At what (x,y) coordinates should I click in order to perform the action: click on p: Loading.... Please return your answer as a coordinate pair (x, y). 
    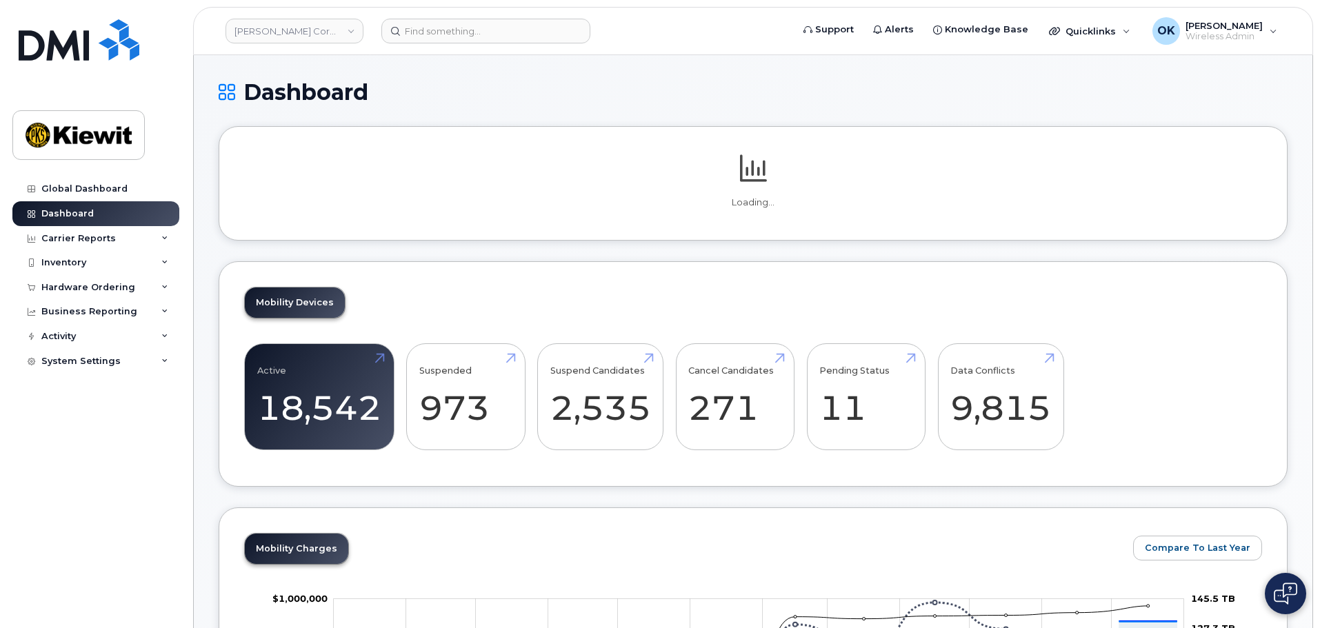
    Looking at the image, I should click on (753, 203).